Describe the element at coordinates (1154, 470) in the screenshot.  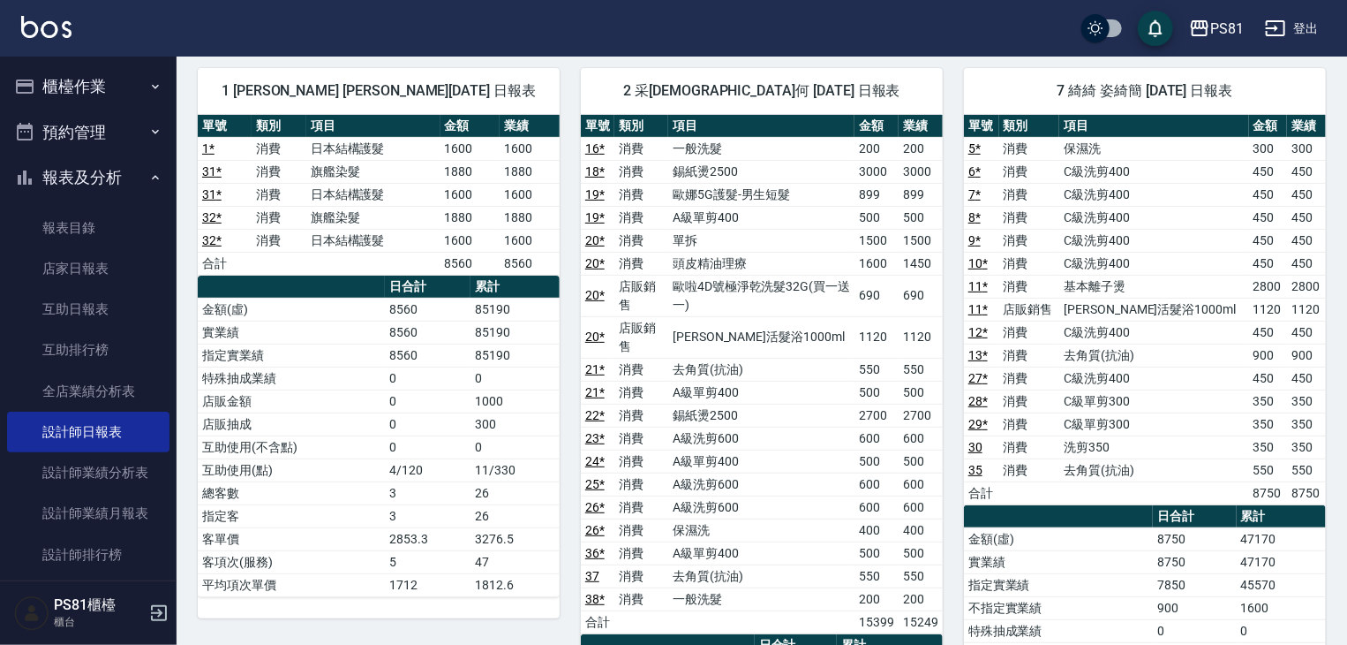
I see `td: 去角質(抗油)` at that location.